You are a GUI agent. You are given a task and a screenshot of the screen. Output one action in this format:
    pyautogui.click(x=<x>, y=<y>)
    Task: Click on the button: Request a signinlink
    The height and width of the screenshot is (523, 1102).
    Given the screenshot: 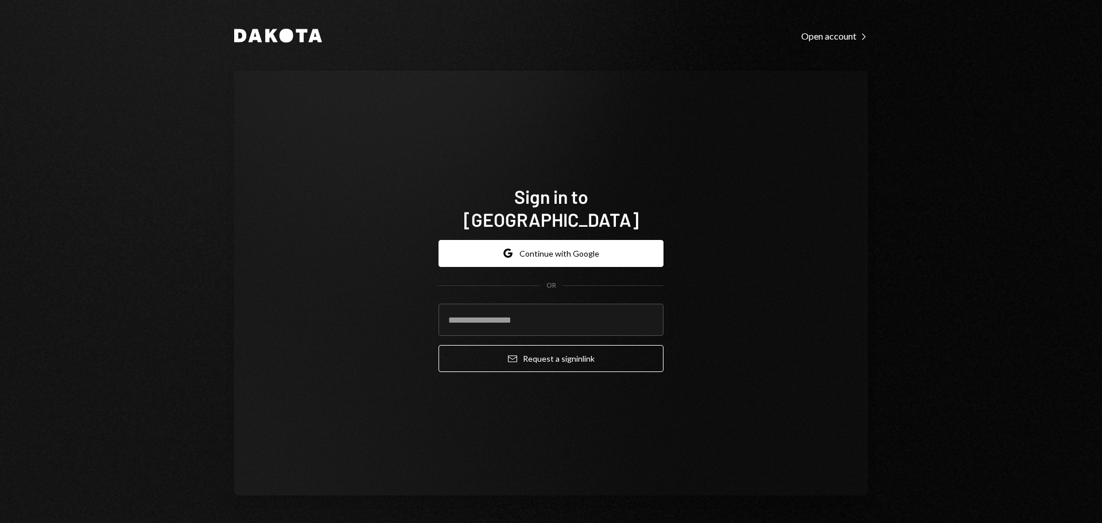 What is the action you would take?
    pyautogui.click(x=551, y=358)
    